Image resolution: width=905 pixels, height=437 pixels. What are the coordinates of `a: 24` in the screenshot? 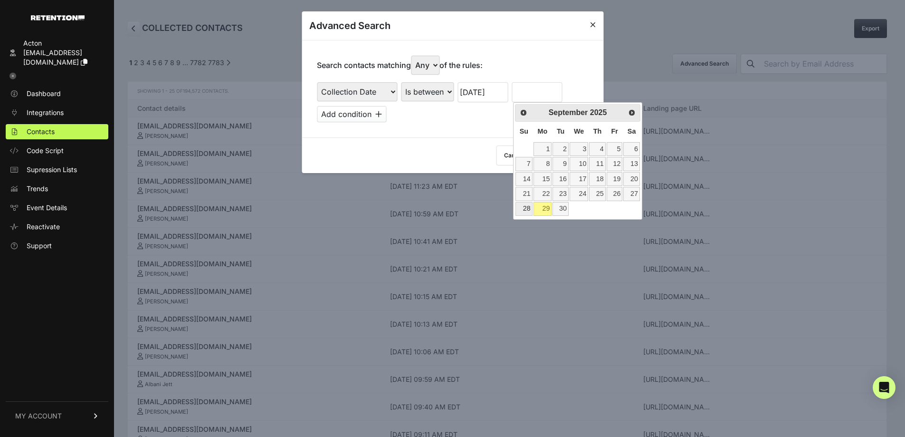 It's located at (579, 193).